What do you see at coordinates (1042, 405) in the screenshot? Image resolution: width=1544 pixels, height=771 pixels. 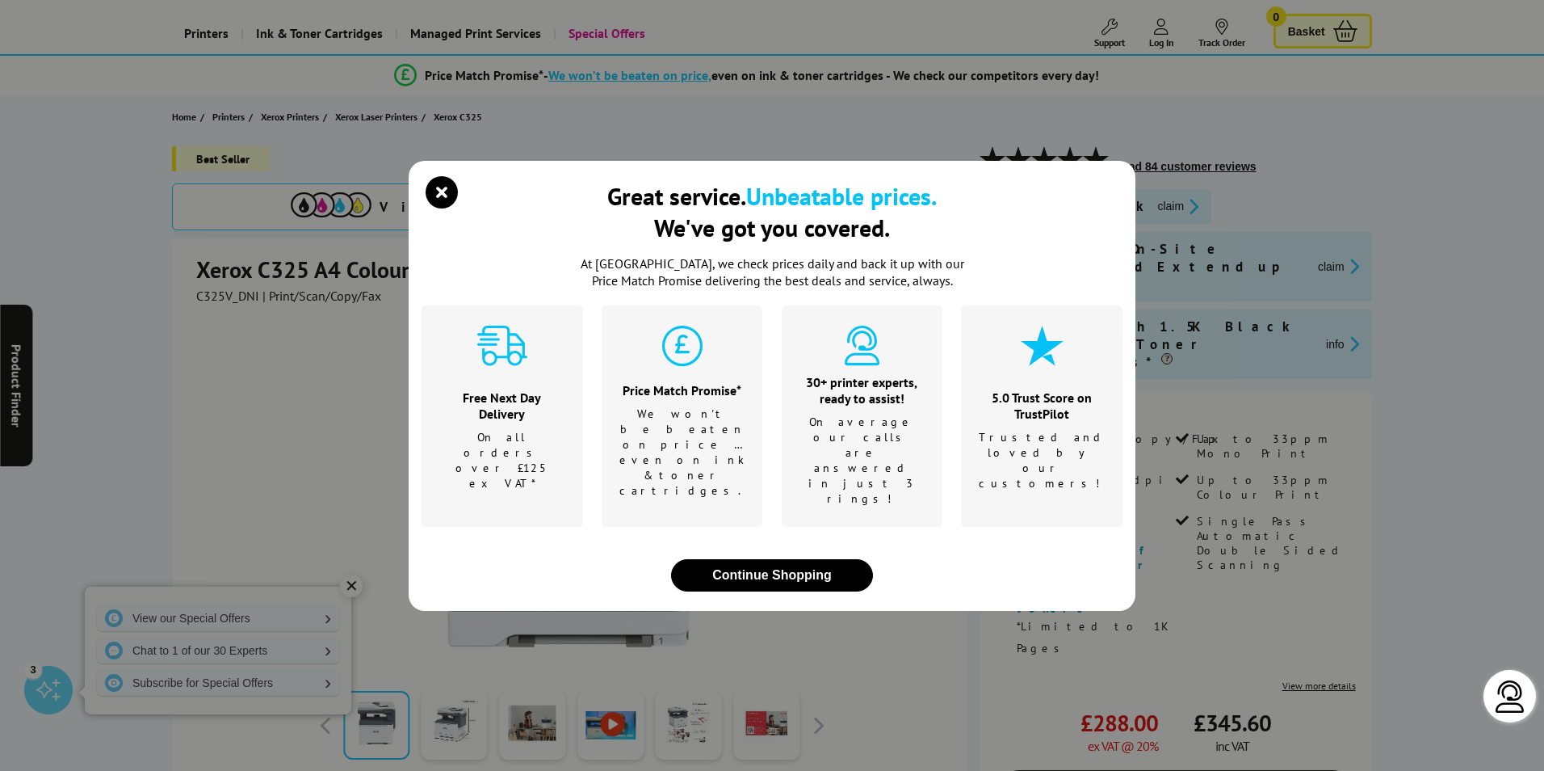 I see `div: 5.0 Trust Score on TrustPilot` at bounding box center [1042, 405].